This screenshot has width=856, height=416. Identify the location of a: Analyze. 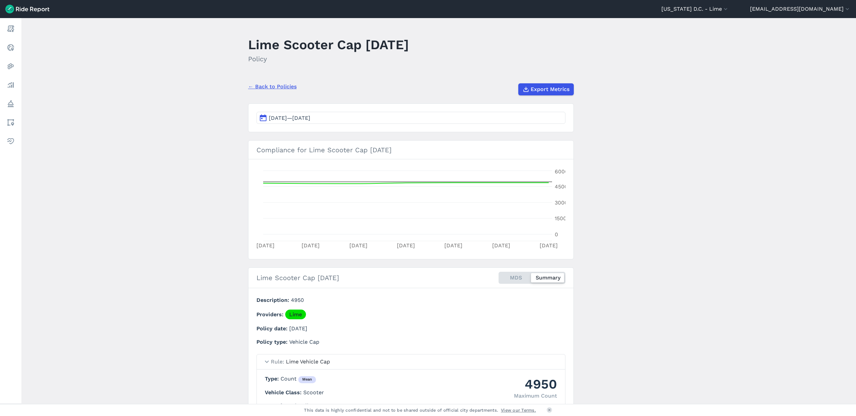
(11, 85).